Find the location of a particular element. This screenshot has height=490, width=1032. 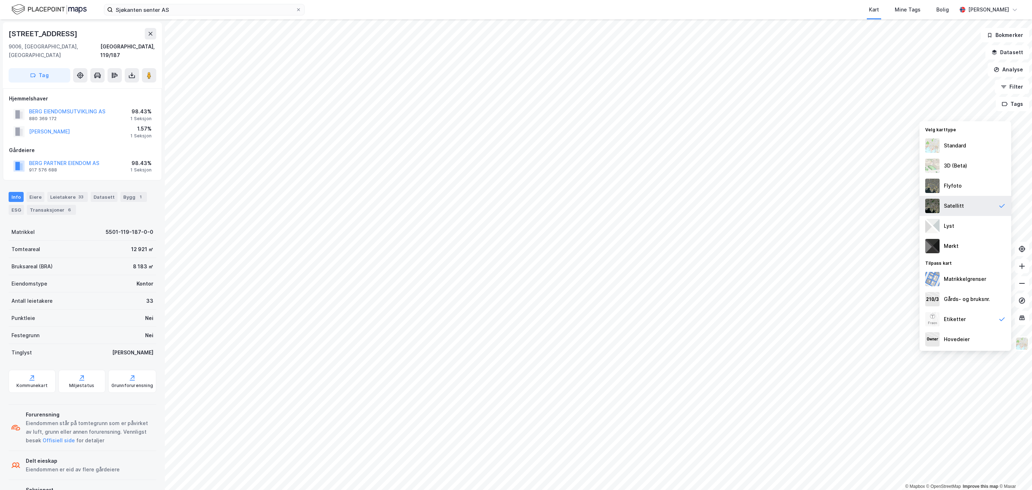

div: 3D (Beta) is located at coordinates (955, 166).